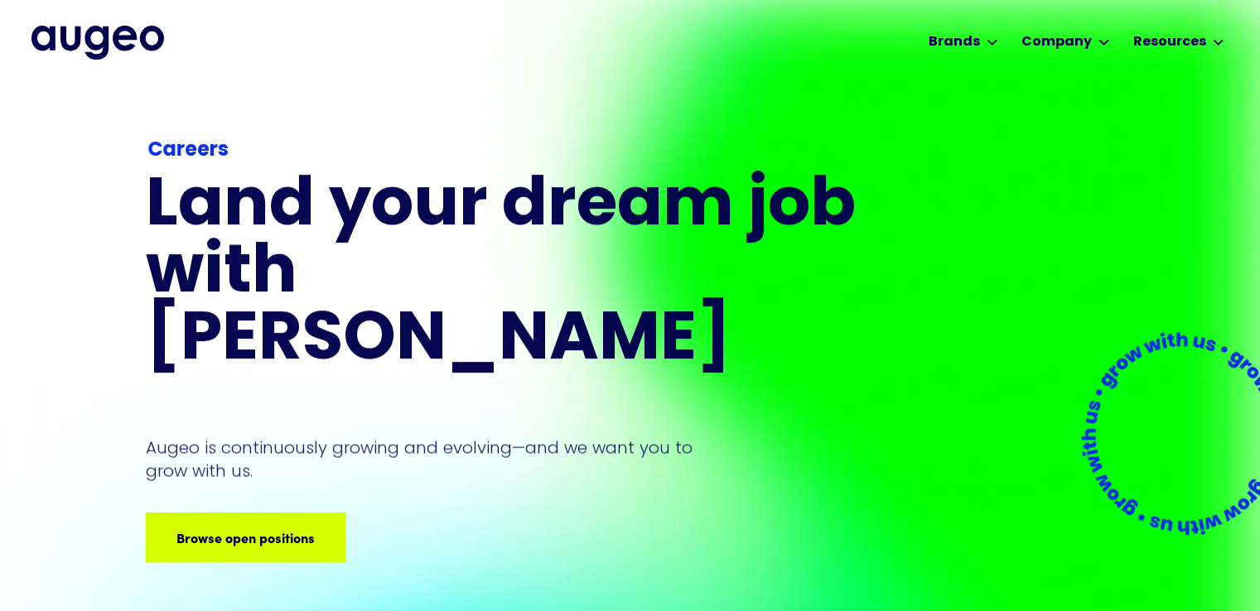 Image resolution: width=1260 pixels, height=611 pixels. Describe the element at coordinates (98, 42) in the screenshot. I see `a: home` at that location.